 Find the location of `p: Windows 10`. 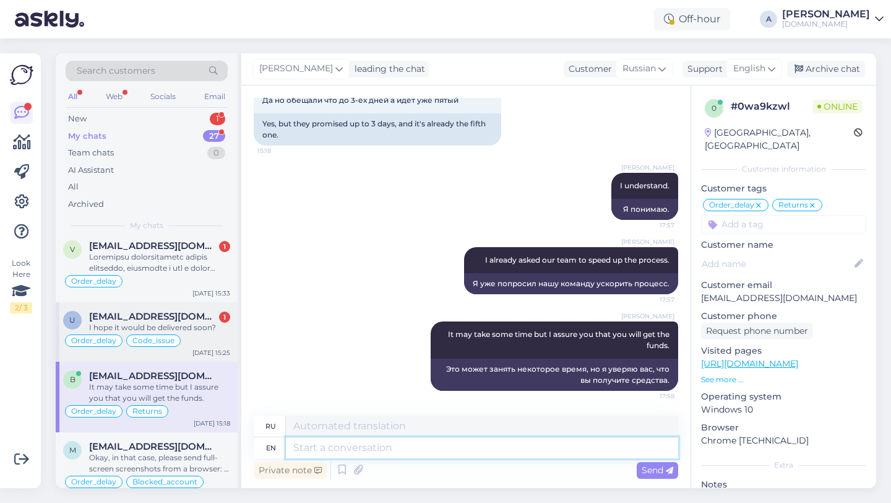

p: Windows 10 is located at coordinates (784, 409).